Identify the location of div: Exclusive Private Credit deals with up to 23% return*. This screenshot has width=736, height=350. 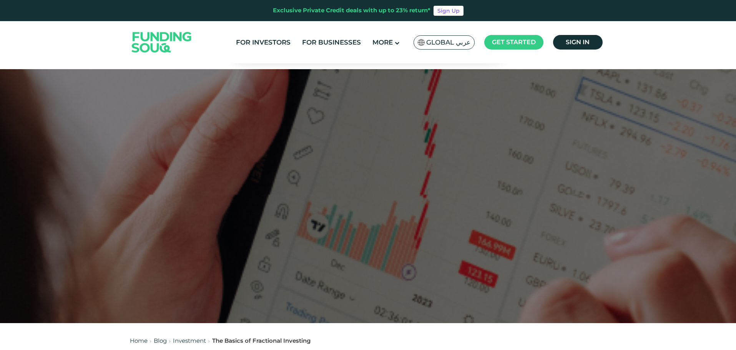
(352, 10).